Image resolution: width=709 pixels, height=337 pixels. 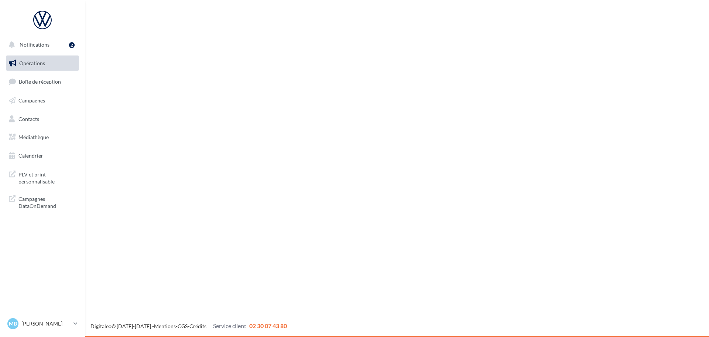 What do you see at coordinates (42, 201) in the screenshot?
I see `a: Campagnes DataOnDemand` at bounding box center [42, 201].